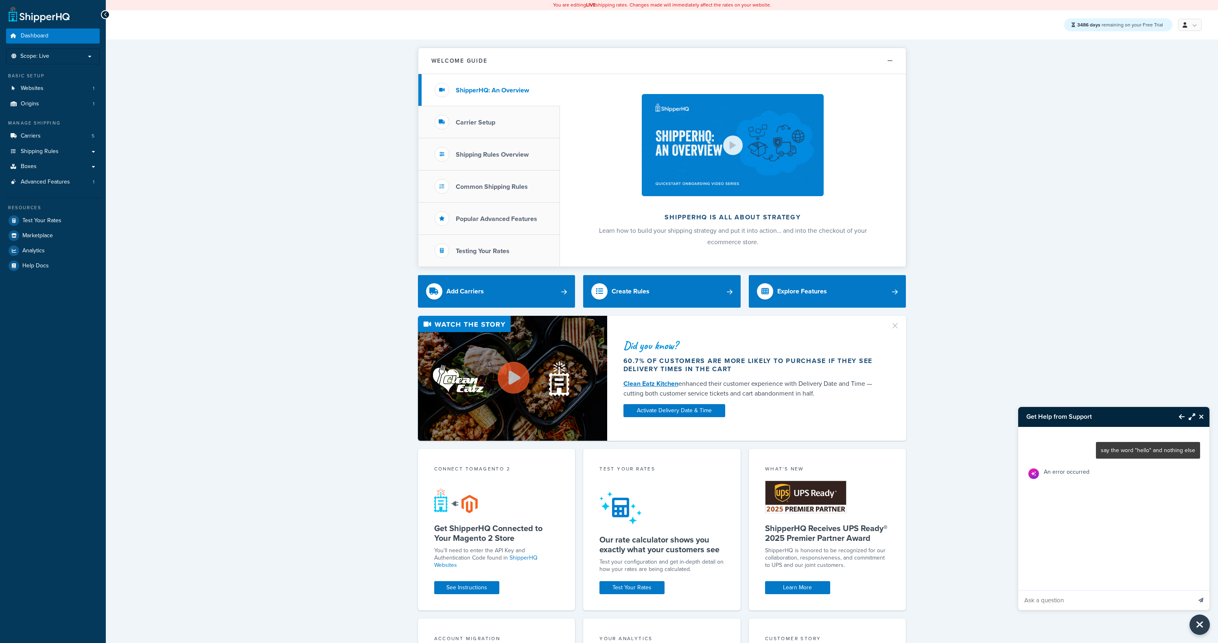 This screenshot has width=1218, height=643. I want to click on div: Manage Shipping, so click(53, 123).